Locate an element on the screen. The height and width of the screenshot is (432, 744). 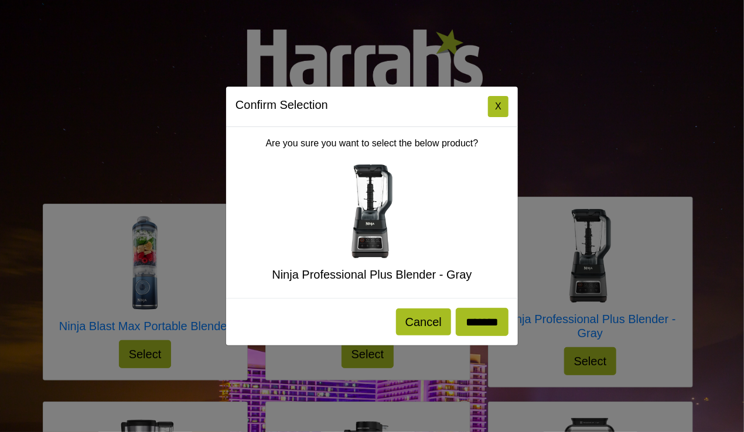
h5: Confirm Selection is located at coordinates (282, 105).